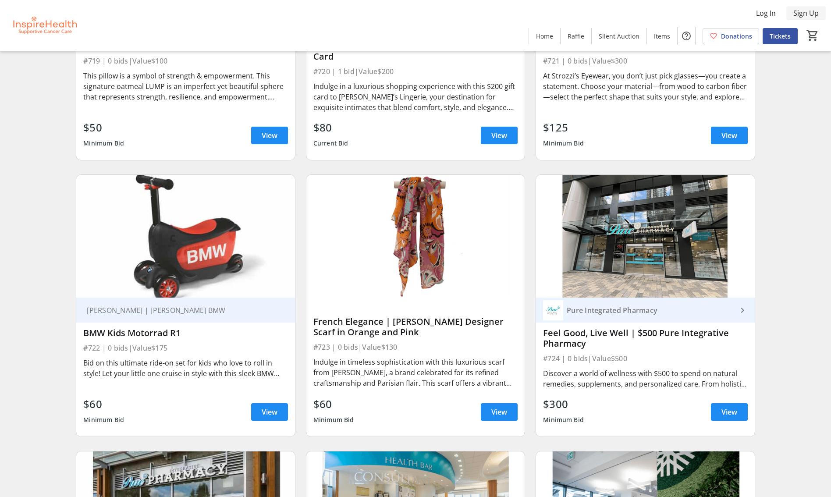  I want to click on a: Raffle, so click(576, 36).